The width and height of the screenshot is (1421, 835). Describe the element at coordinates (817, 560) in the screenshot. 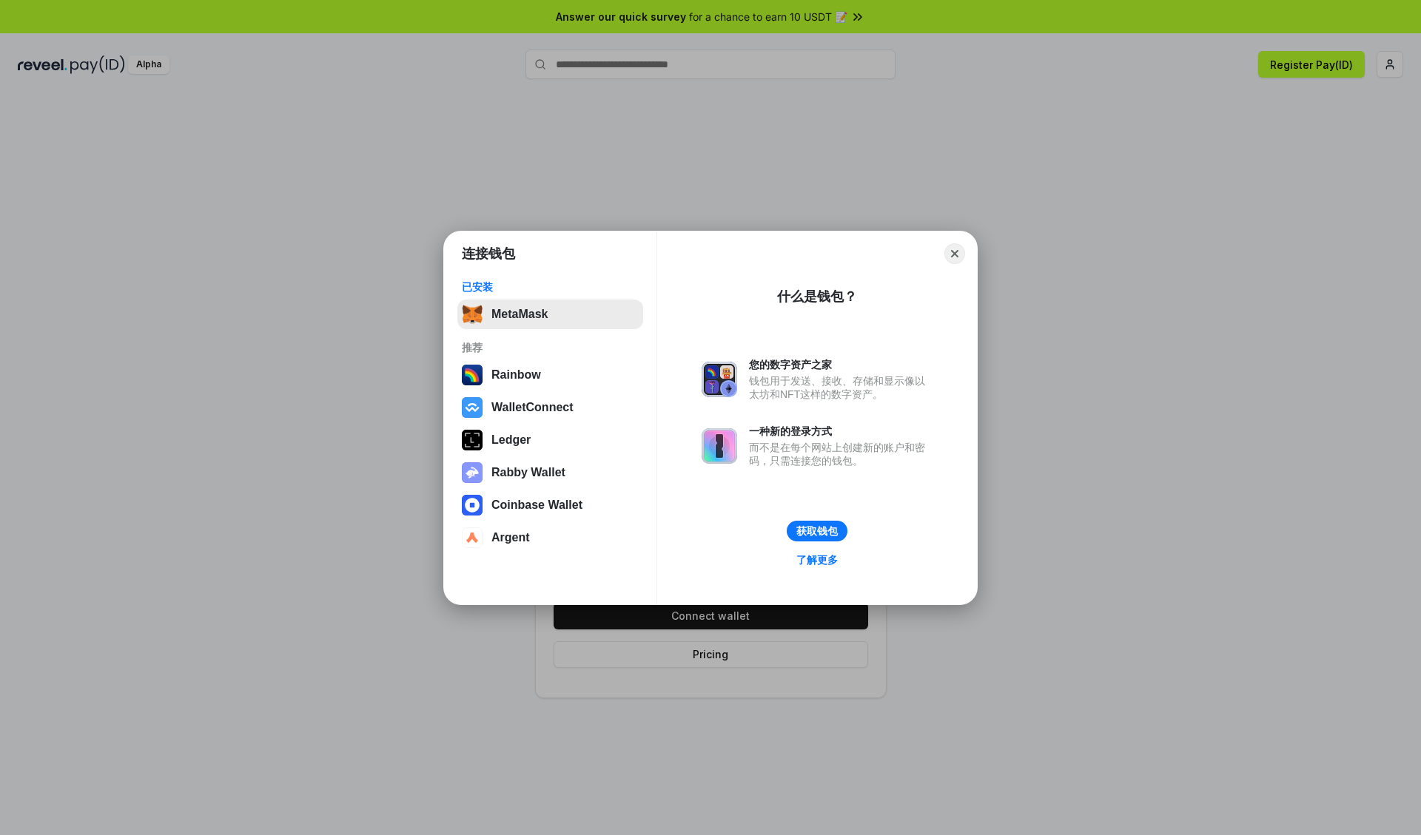

I see `div: 了解更多` at that location.